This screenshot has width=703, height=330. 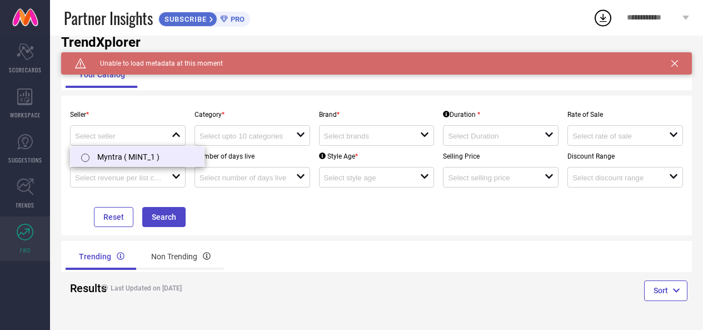 What do you see at coordinates (339, 156) in the screenshot?
I see `div: Style Age` at bounding box center [339, 156].